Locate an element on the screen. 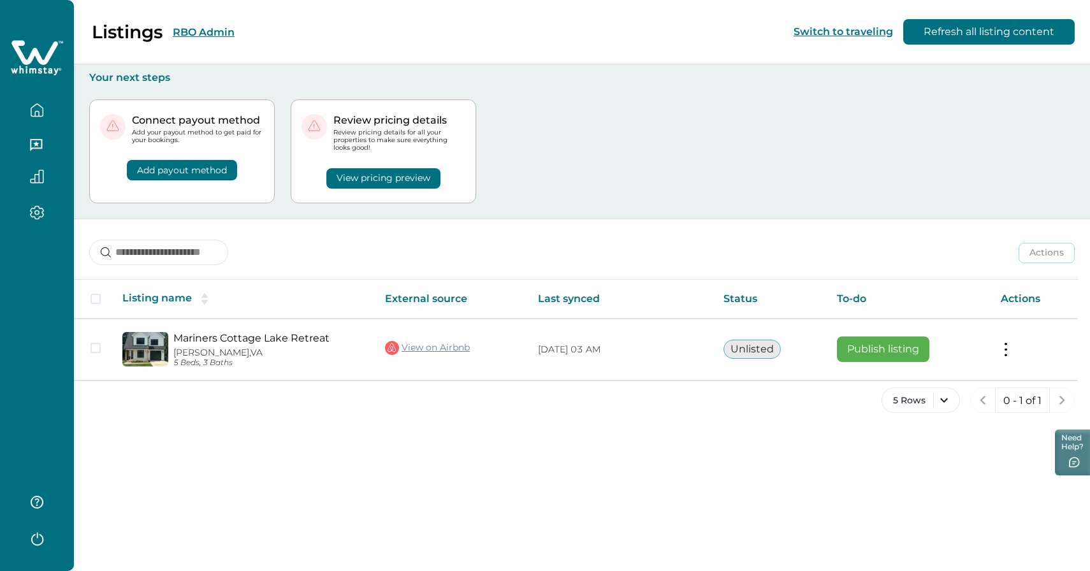 The image size is (1090, 571). button: Add payout method is located at coordinates (182, 170).